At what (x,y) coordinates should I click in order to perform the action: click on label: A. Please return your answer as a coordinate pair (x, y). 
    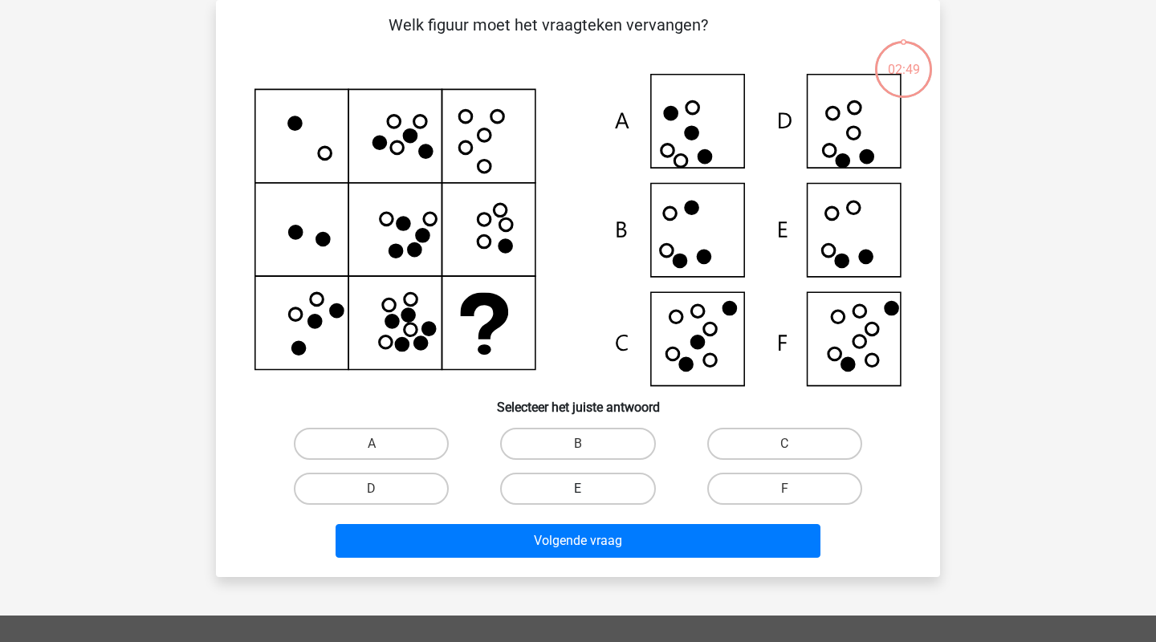
    Looking at the image, I should click on (371, 444).